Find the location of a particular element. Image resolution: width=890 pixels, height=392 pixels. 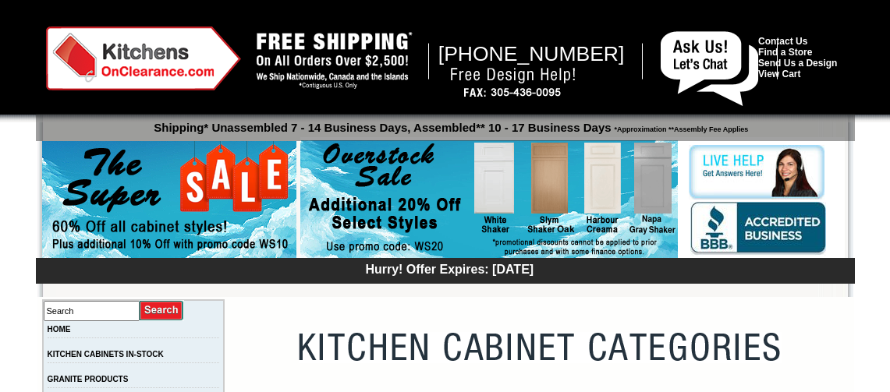

a: Find a Store is located at coordinates (785, 52).